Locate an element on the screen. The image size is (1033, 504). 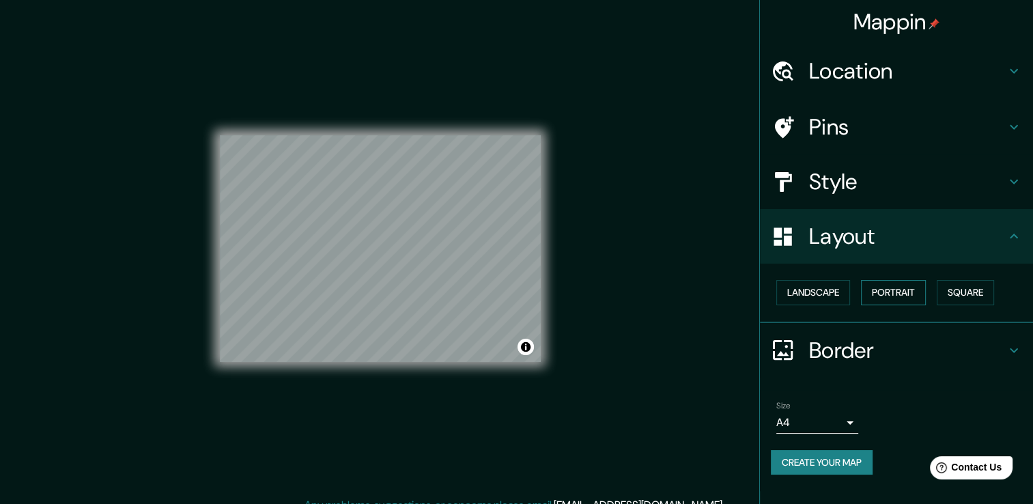
h4: Pins is located at coordinates (908, 127).